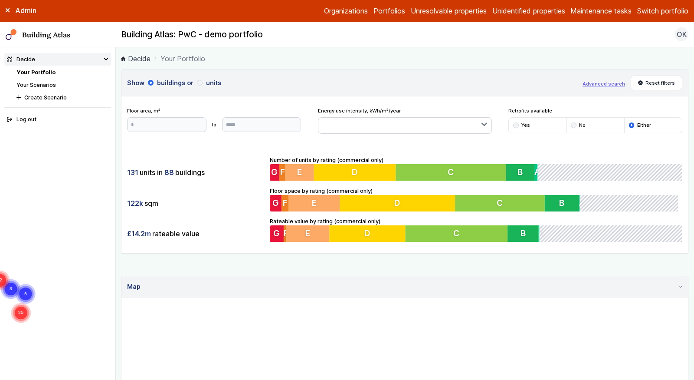 This screenshot has height=380, width=694. I want to click on span: OK, so click(682, 34).